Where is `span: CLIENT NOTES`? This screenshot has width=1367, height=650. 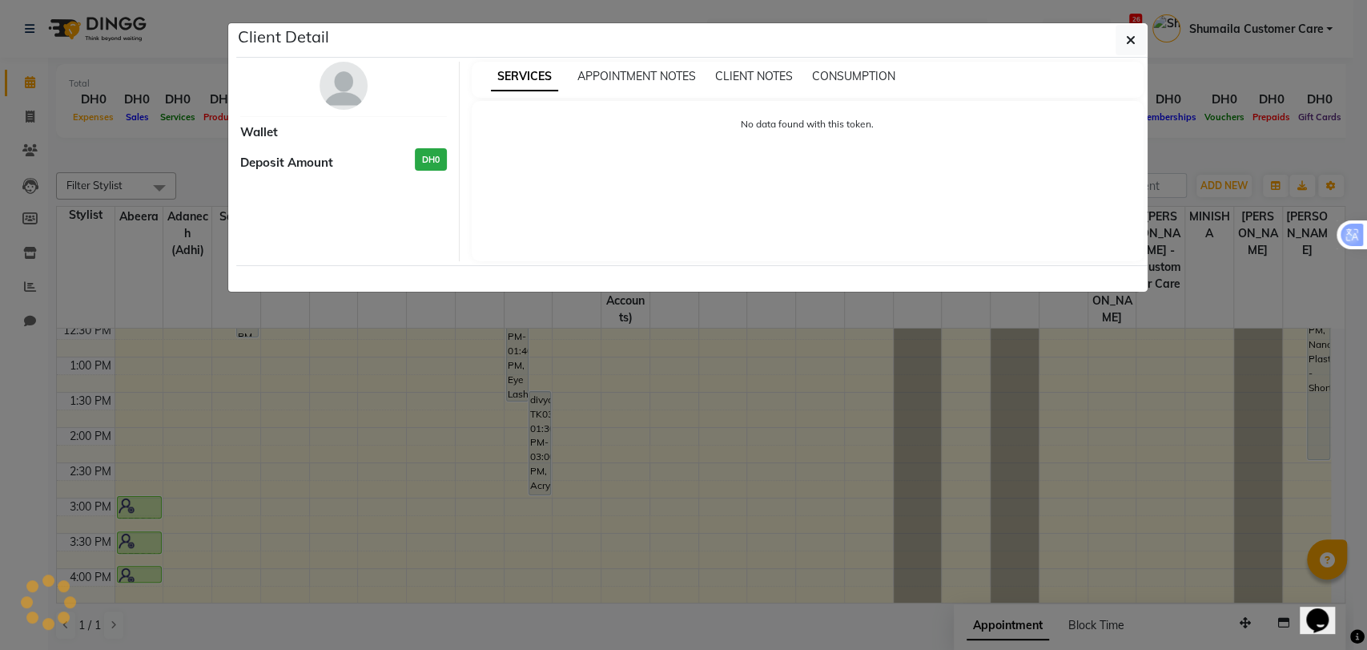 span: CLIENT NOTES is located at coordinates (754, 76).